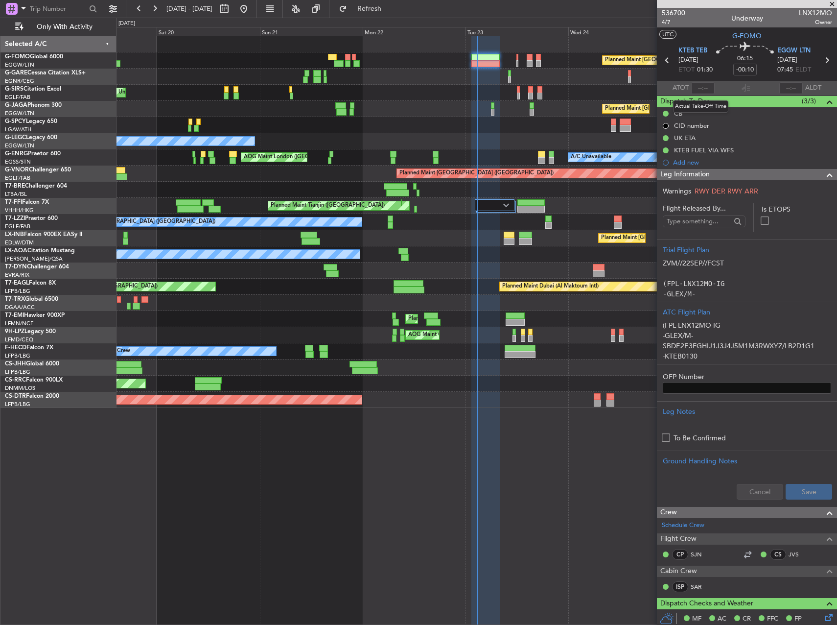 The image size is (837, 625). What do you see at coordinates (693, 51) in the screenshot?
I see `span: KTEB TEB` at bounding box center [693, 51].